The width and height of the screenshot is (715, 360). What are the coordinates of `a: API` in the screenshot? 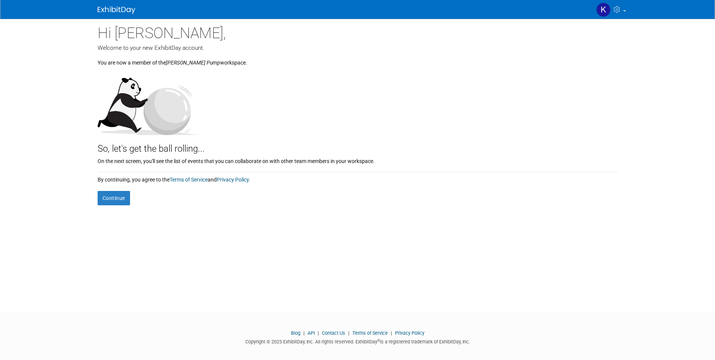 It's located at (311, 332).